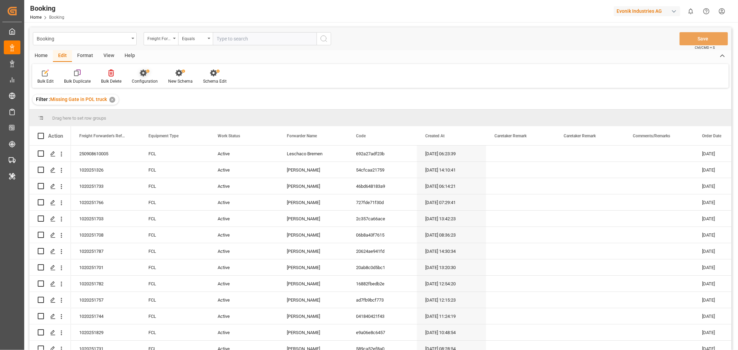  Describe the element at coordinates (691, 11) in the screenshot. I see `button: show 0 new notifications` at that location.